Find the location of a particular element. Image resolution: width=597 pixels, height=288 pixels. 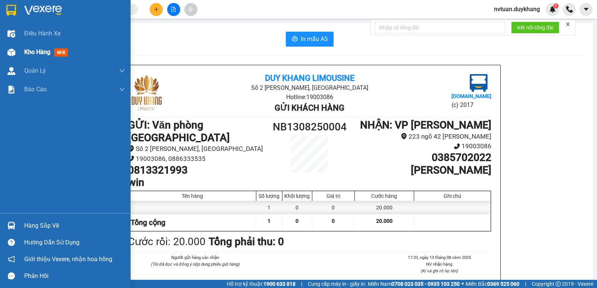

span: 20.000 is located at coordinates (384, 221).